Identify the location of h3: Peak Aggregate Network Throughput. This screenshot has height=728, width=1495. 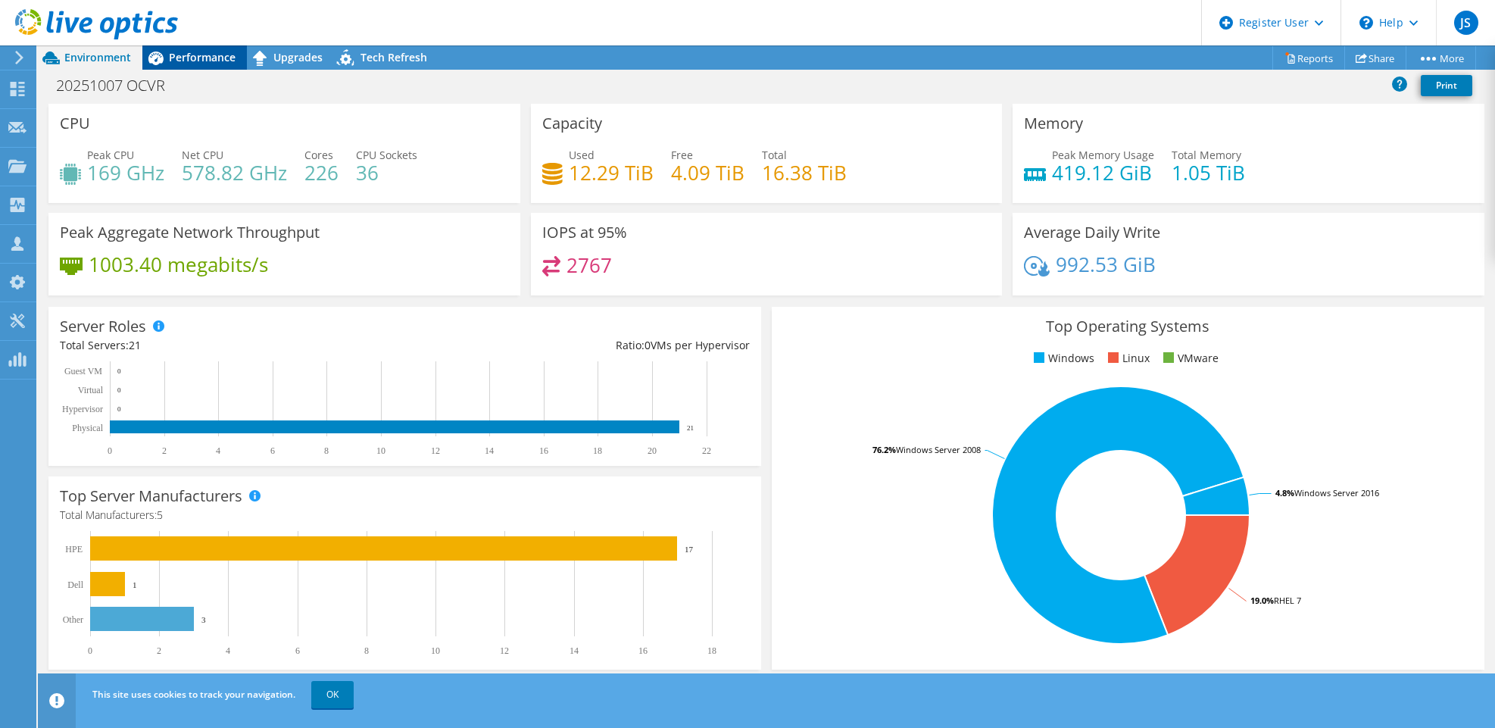
(189, 233).